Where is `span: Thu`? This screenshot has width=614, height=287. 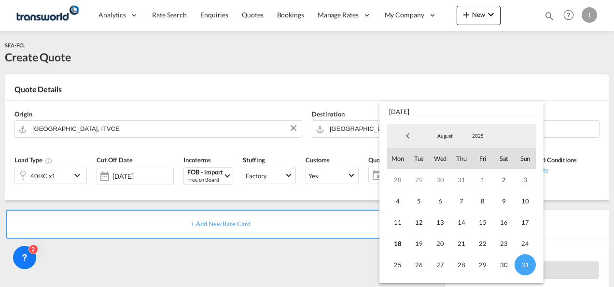
span: Thu is located at coordinates (462, 158).